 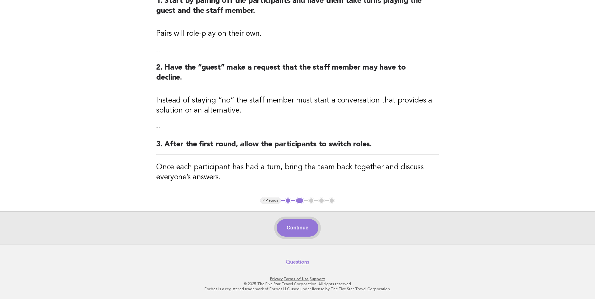 I want to click on a: Support, so click(x=317, y=279).